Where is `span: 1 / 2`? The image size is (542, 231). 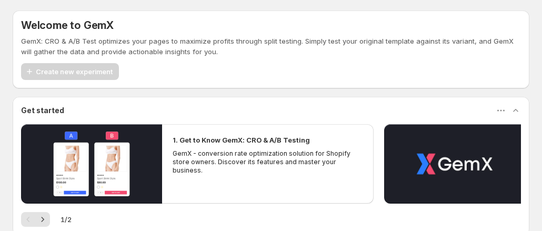
span: 1 / 2 is located at coordinates (66, 220).